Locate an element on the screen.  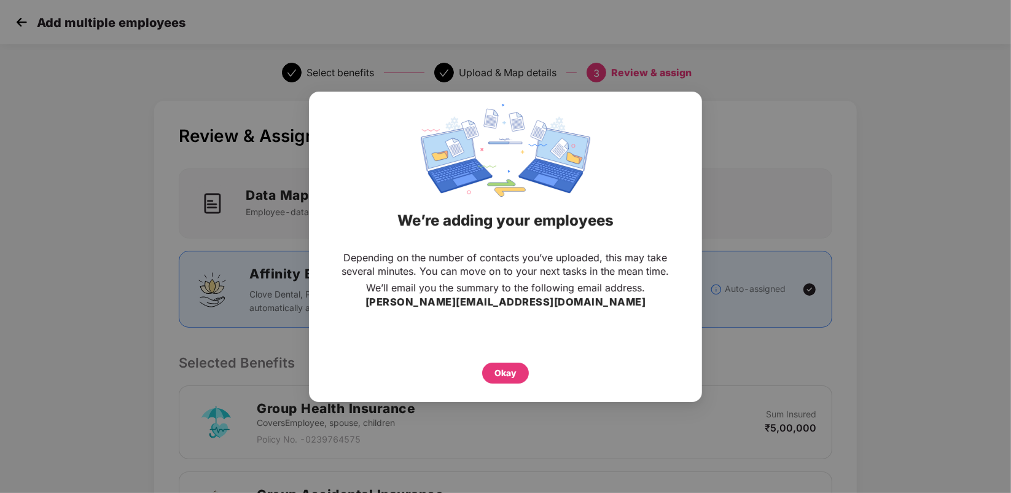
div: We’re adding your employees is located at coordinates (505, 220).